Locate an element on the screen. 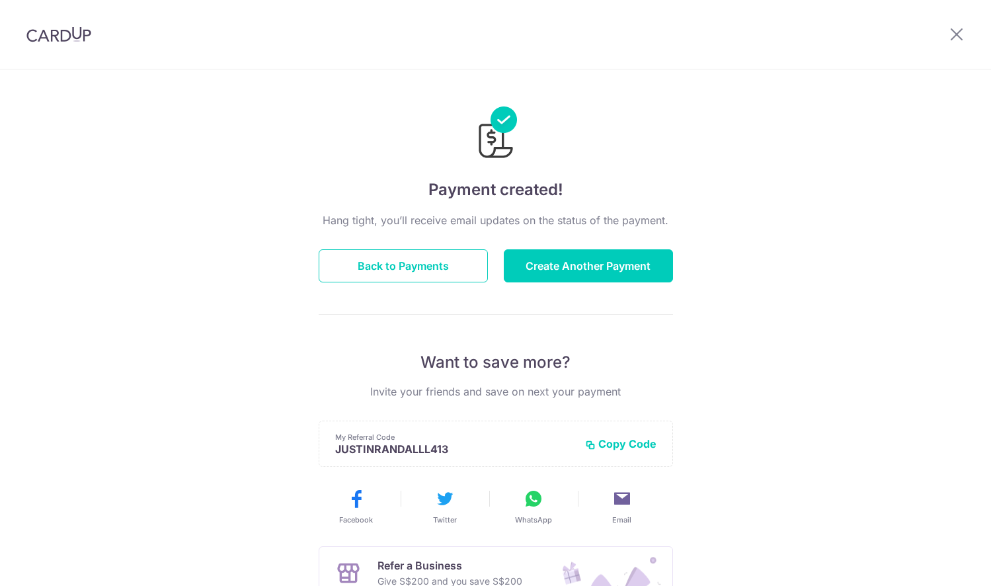  p: JUSTINRANDALLL413 is located at coordinates (455, 449).